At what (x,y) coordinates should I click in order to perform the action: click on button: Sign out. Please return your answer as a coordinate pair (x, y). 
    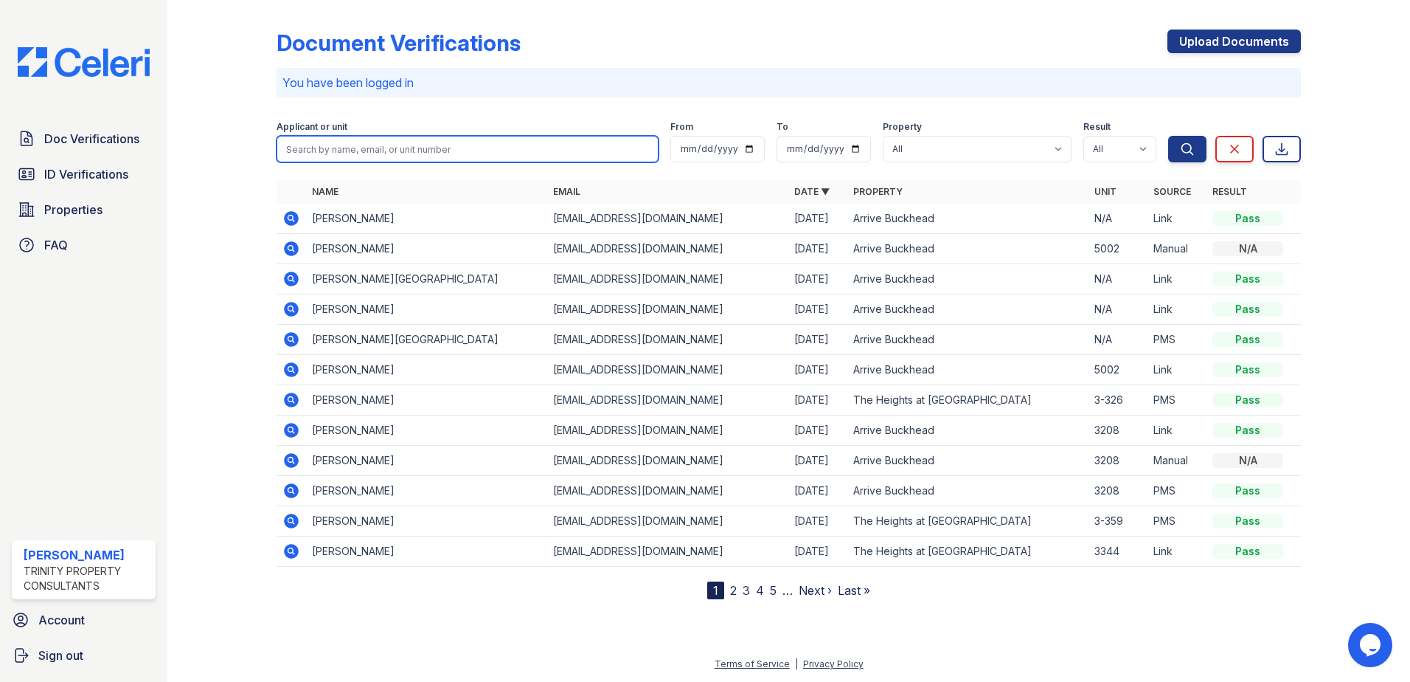
    Looking at the image, I should click on (83, 655).